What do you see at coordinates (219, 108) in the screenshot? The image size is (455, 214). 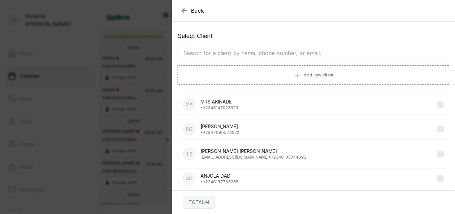 I see `p: • +234 8147023623` at bounding box center [219, 108].